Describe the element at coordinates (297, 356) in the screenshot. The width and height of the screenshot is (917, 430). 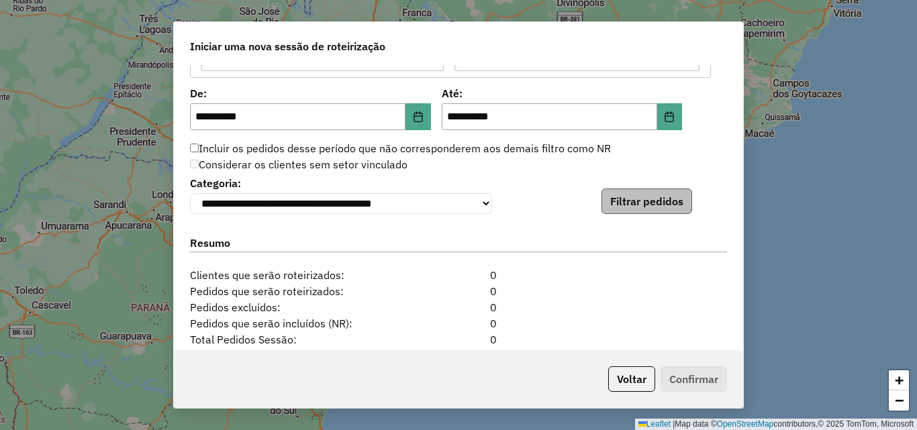
I see `span: Total de Veículos Selecionados:` at that location.